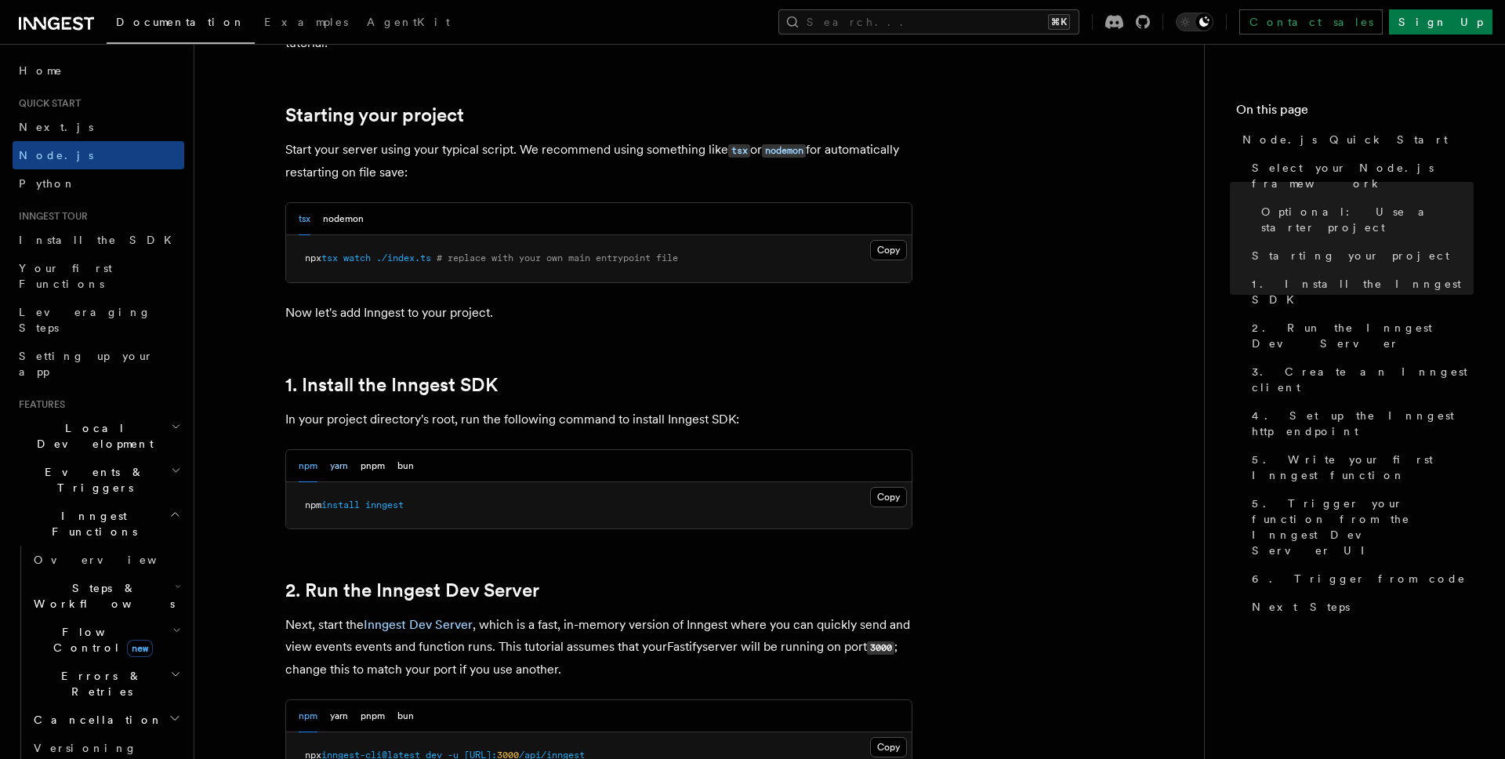  What do you see at coordinates (92, 480) in the screenshot?
I see `span: Events & Triggers` at bounding box center [92, 480].